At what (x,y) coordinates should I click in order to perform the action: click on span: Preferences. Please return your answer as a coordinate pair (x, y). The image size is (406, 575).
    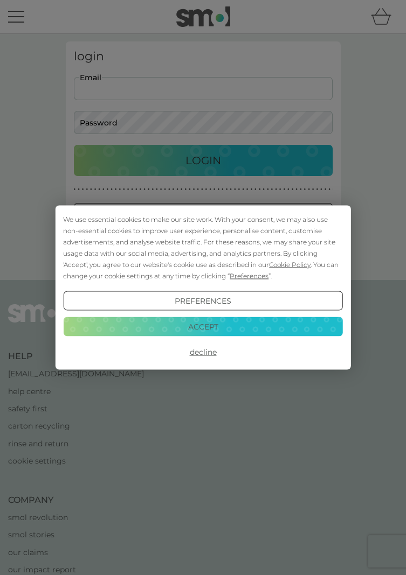
    Looking at the image, I should click on (249, 276).